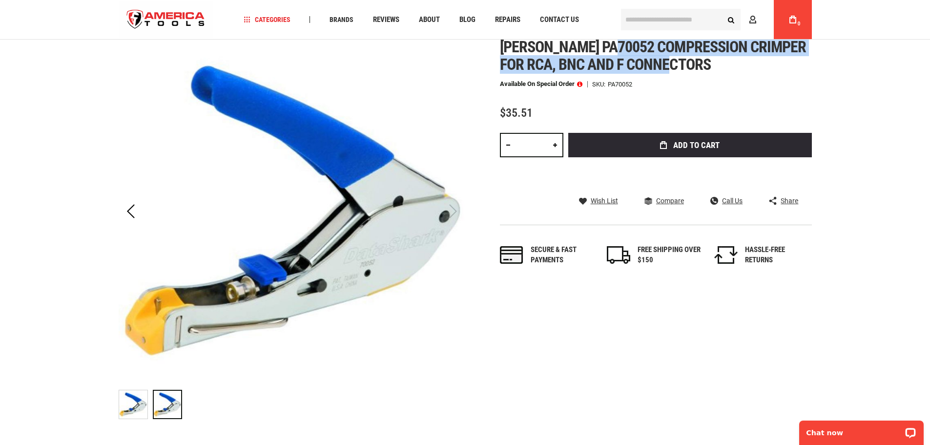 This screenshot has width=930, height=445. What do you see at coordinates (664, 201) in the screenshot?
I see `a: Compare` at bounding box center [664, 201].